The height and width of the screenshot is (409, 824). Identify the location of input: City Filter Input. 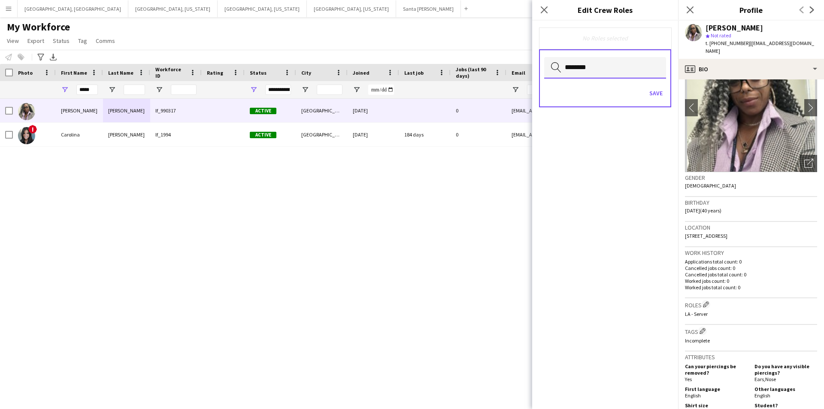
(330, 90).